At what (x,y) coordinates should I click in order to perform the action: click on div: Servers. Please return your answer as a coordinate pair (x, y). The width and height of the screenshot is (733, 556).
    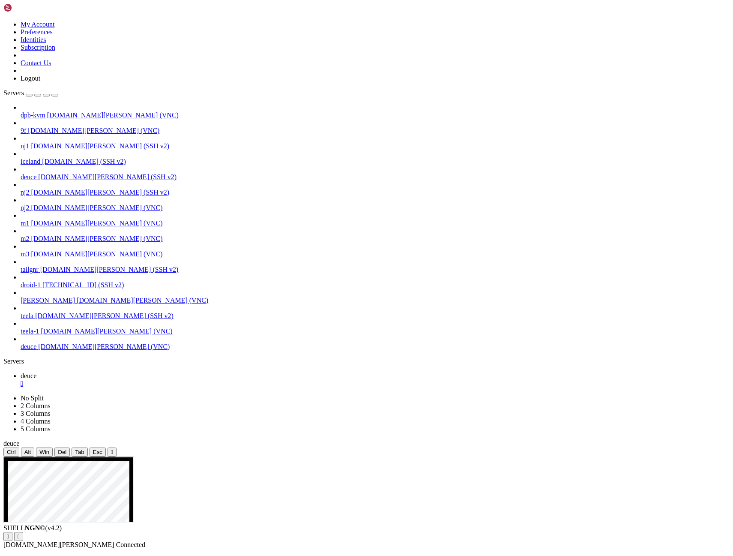
    Looking at the image, I should click on (366, 361).